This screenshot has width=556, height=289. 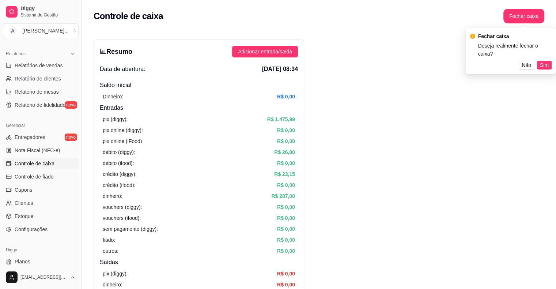 What do you see at coordinates (544, 65) in the screenshot?
I see `button: Sim` at bounding box center [544, 65].